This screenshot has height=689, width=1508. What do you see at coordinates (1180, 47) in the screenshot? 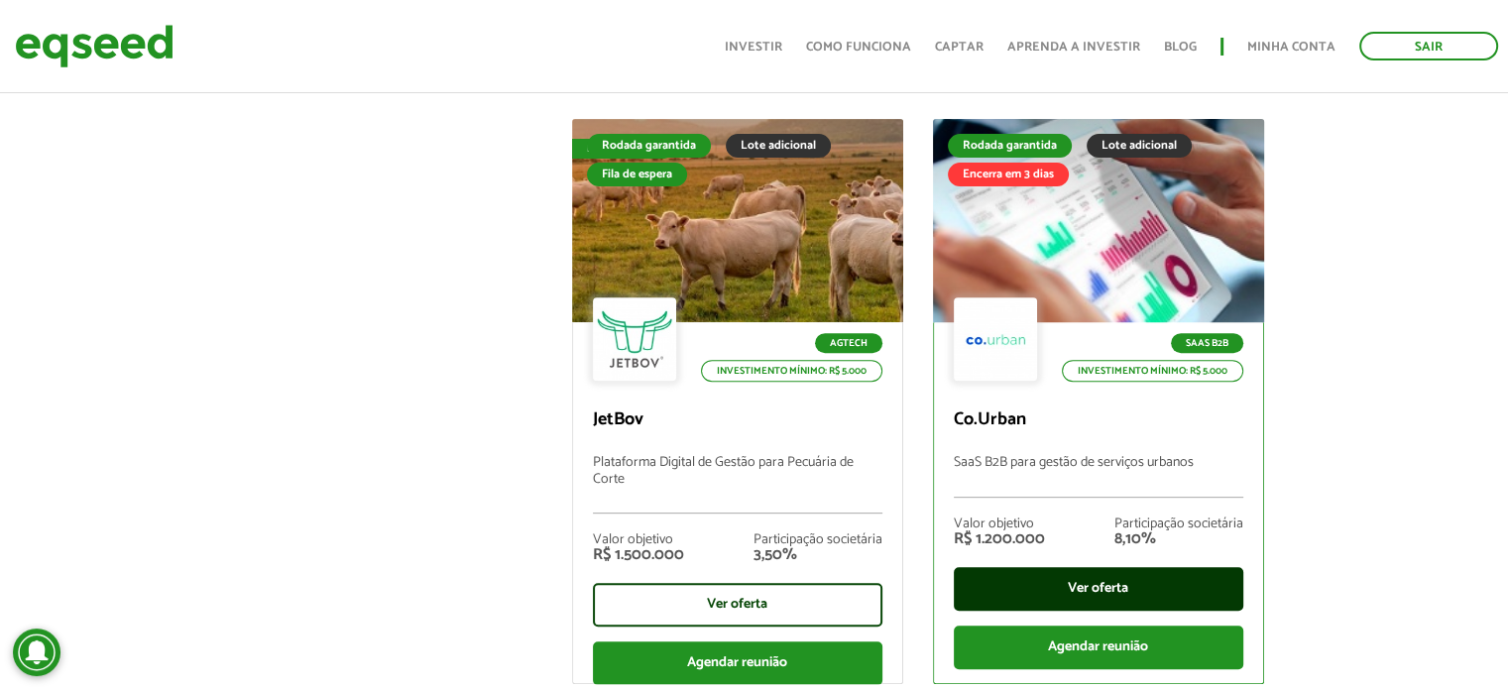
I see `a: Blog` at bounding box center [1180, 47].